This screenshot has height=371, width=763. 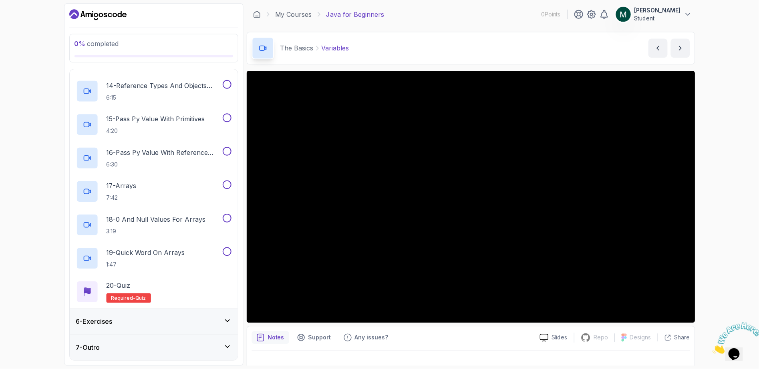 I want to click on p: 7:42, so click(x=122, y=199).